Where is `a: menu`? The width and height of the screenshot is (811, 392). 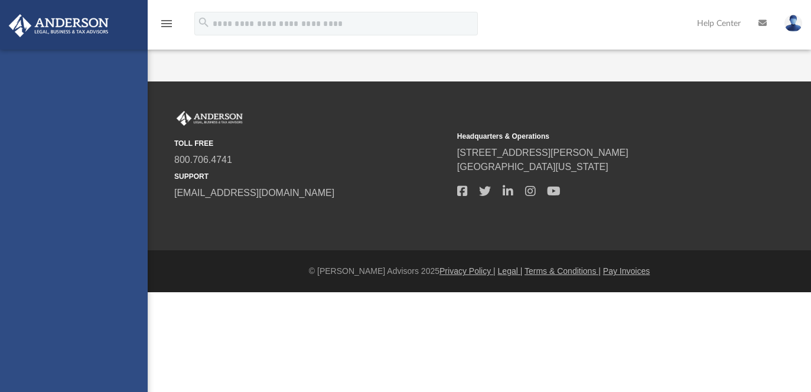 a: menu is located at coordinates (167, 27).